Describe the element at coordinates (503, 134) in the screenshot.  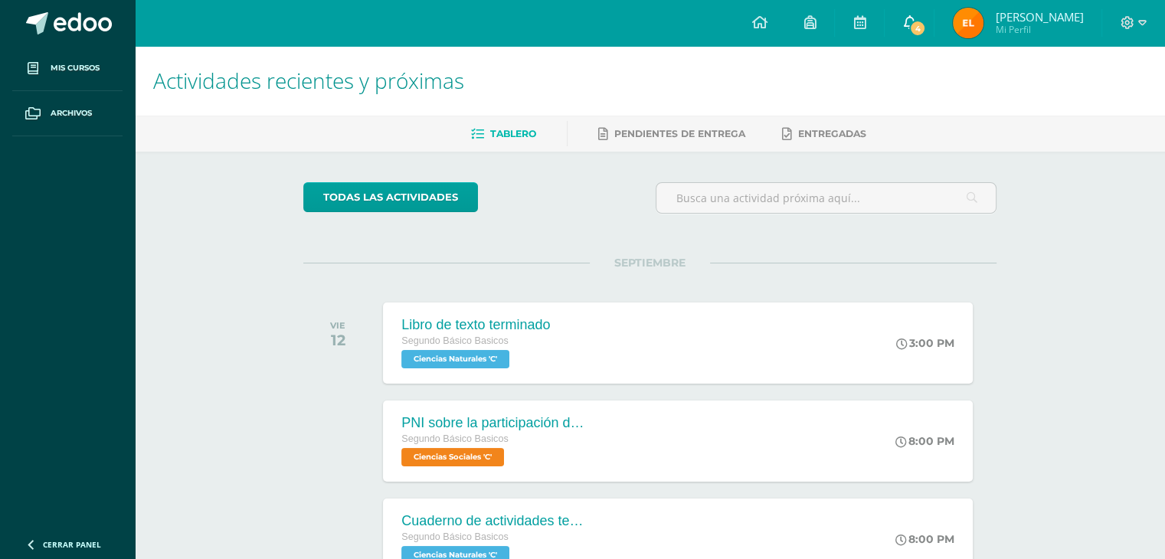
I see `a: Tablero` at that location.